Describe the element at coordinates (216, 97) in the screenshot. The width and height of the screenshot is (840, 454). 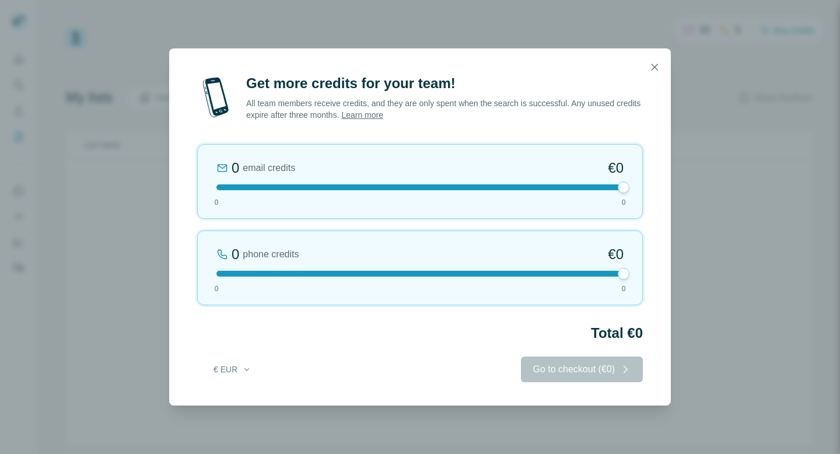
I see `img: mobile-phone` at that location.